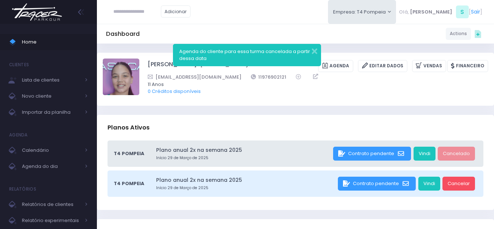  Describe the element at coordinates (462, 12) in the screenshot. I see `span: S` at that location.